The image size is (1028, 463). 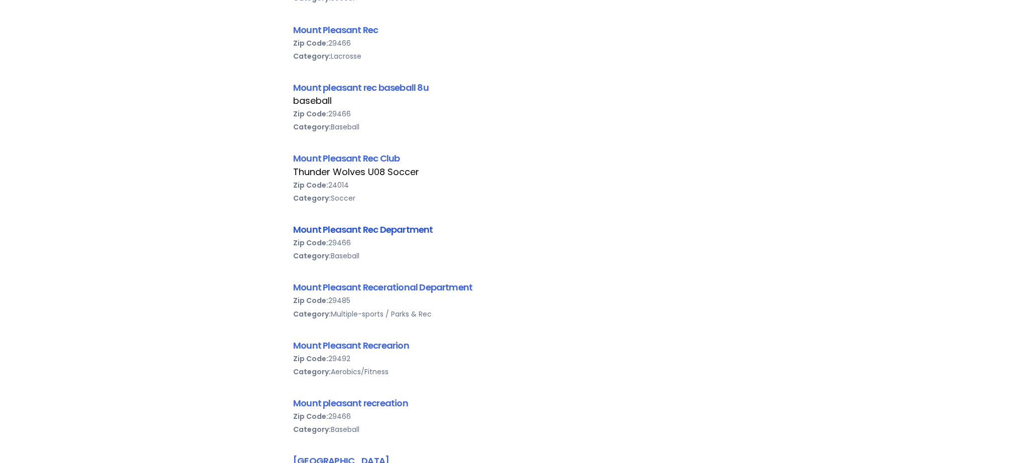 What do you see at coordinates (514, 287) in the screenshot?
I see `div: Mount Pleasant Recerational Department` at bounding box center [514, 287].